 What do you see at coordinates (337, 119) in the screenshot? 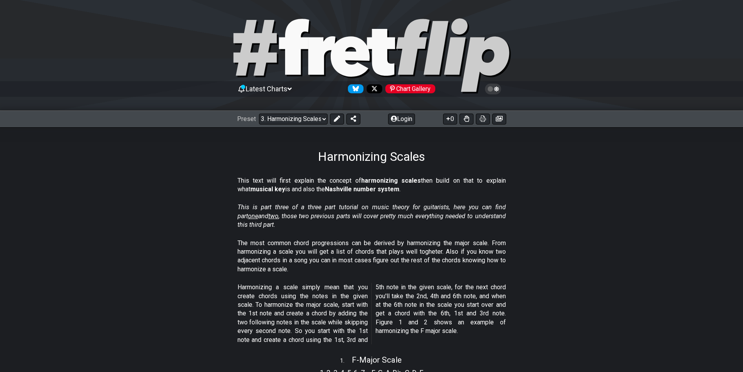
I see `button: Edit Preset` at bounding box center [337, 119].